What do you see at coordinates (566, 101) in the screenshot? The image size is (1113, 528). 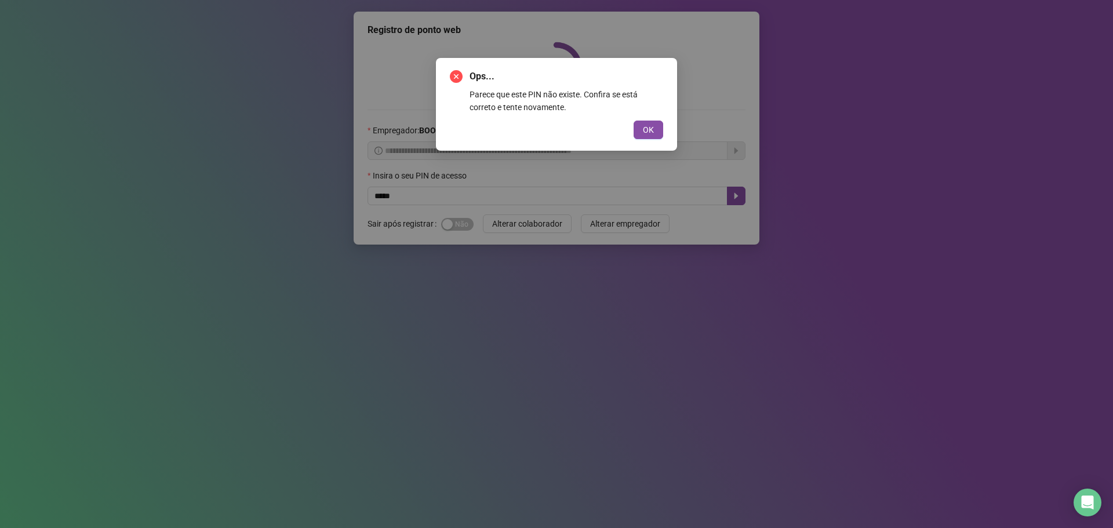 I see `div: Parece que este PIN não existe. Confira se está correto e tente novamente.` at bounding box center [566, 101].